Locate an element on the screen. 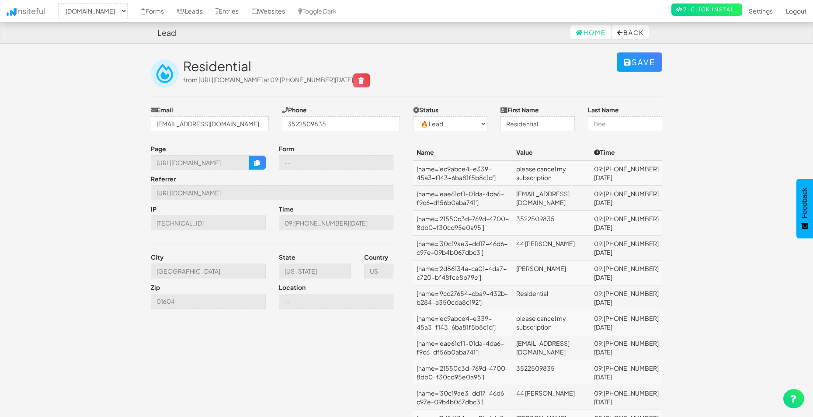 The height and width of the screenshot is (417, 813). label: Country is located at coordinates (376, 257).